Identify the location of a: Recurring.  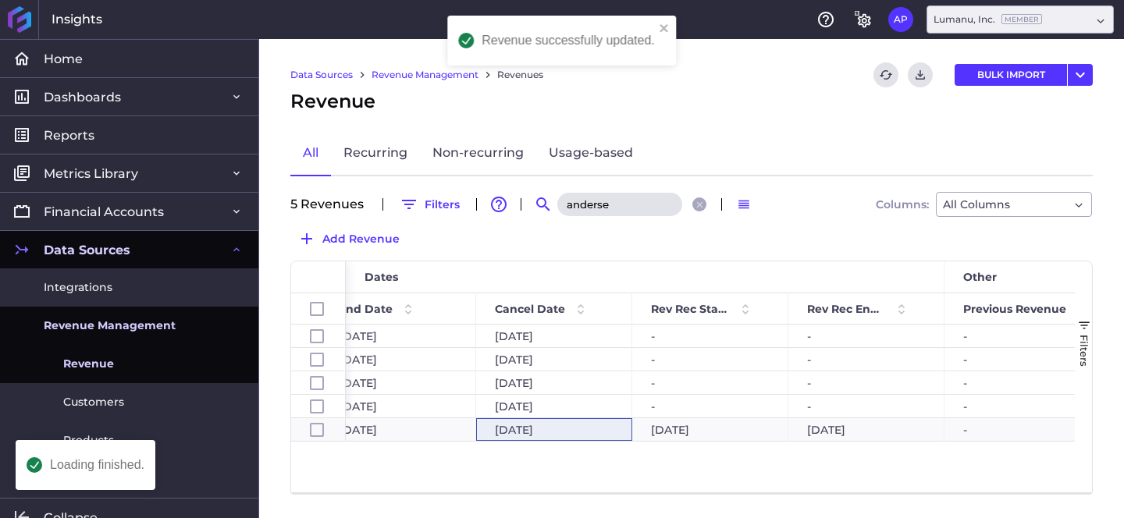
(376, 154).